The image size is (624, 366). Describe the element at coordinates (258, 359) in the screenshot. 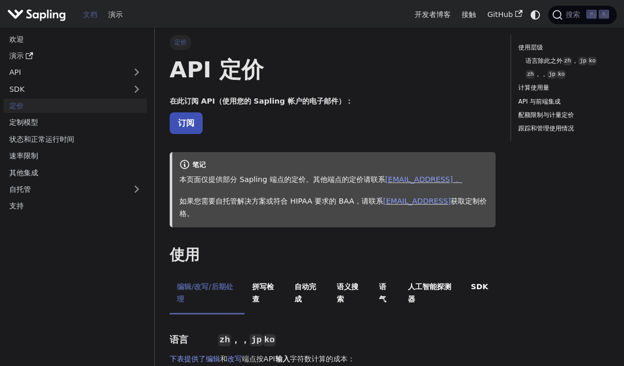

I see `font: 端点按API` at that location.